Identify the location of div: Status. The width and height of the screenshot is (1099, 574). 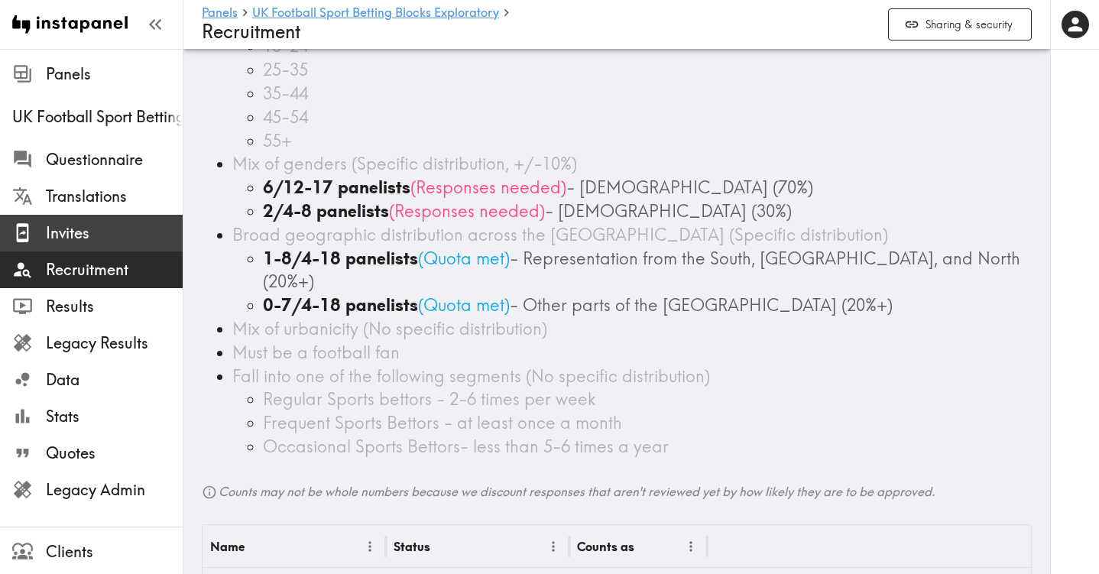
(412, 546).